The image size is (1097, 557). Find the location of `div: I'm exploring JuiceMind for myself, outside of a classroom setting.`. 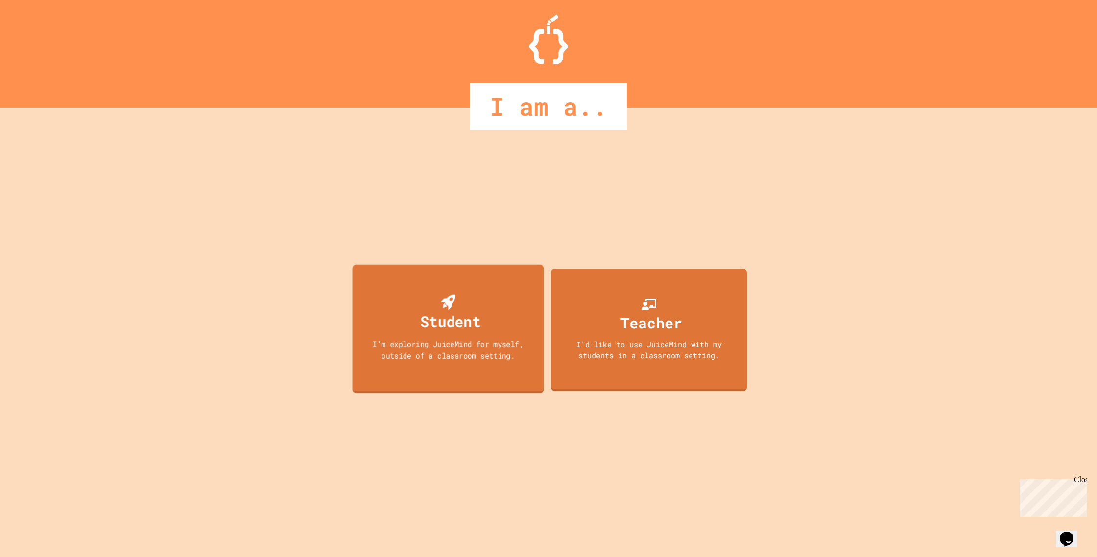

div: I'm exploring JuiceMind for myself, outside of a classroom setting. is located at coordinates (448, 350).